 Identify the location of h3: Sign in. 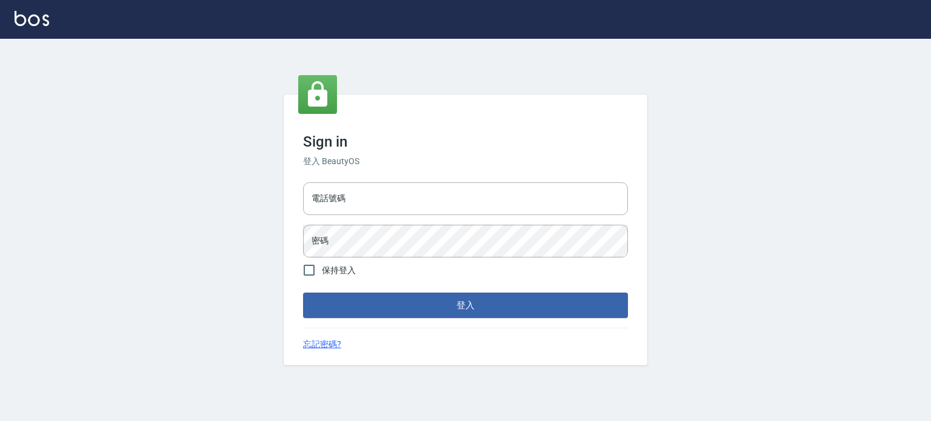
(465, 142).